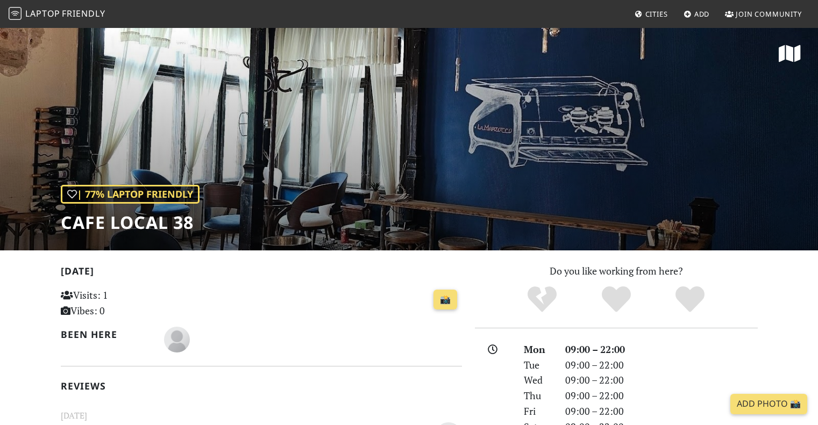 This screenshot has height=425, width=818. What do you see at coordinates (656, 14) in the screenshot?
I see `span: Cities` at bounding box center [656, 14].